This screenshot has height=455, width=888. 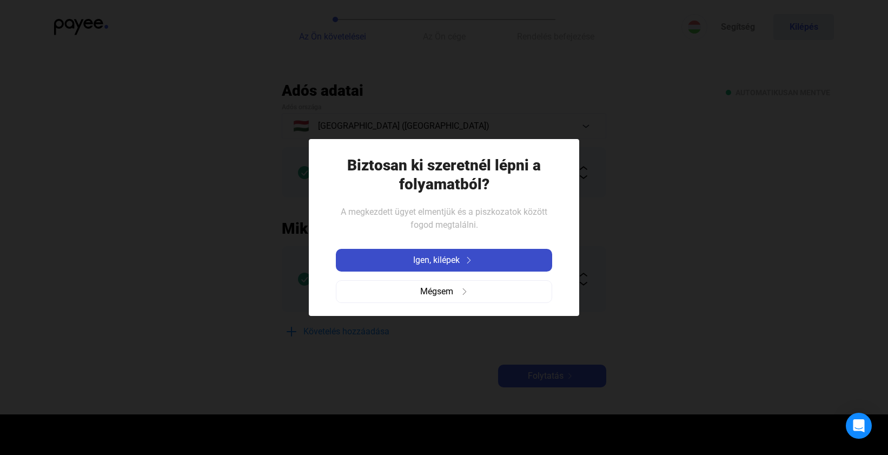 What do you see at coordinates (444, 260) in the screenshot?
I see `button: Igen, kilépekarrow-right-white` at bounding box center [444, 260].